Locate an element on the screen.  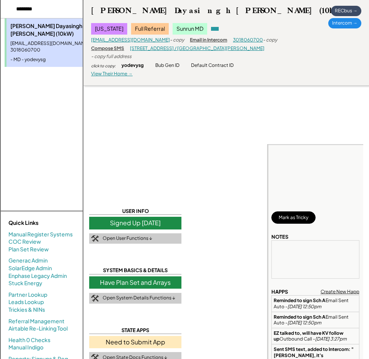
div: USER INFO is located at coordinates (135, 211).